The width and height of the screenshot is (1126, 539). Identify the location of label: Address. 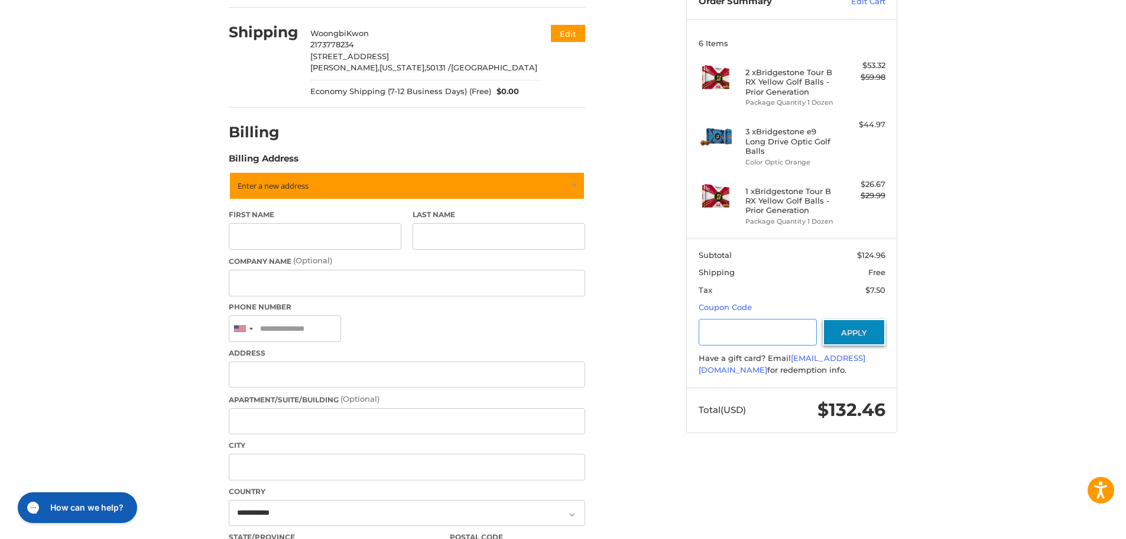
(407, 353).